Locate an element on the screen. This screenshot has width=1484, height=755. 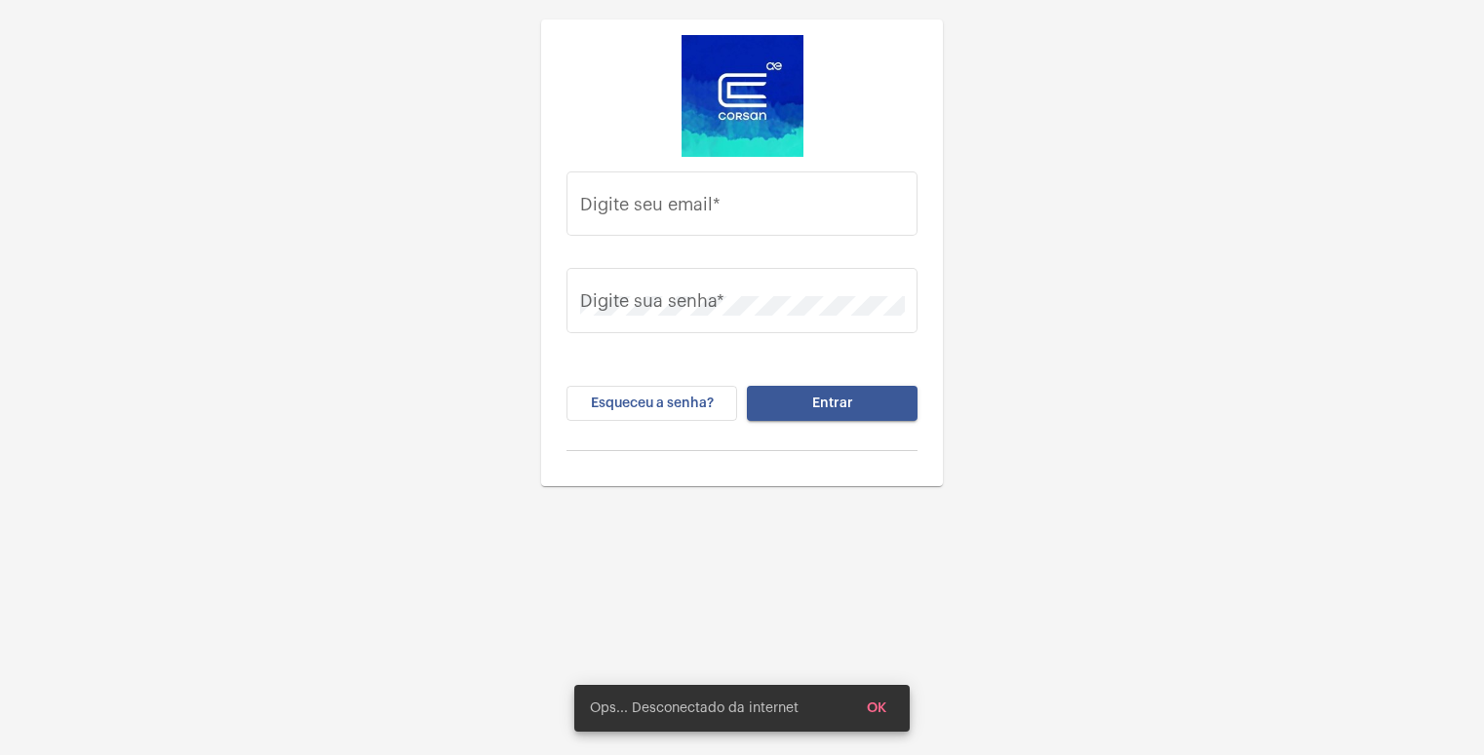
input: Digite seu email is located at coordinates (742, 209).